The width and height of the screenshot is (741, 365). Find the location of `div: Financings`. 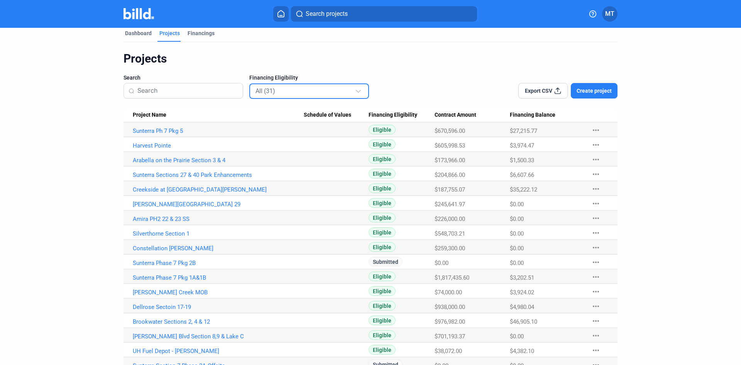

div: Financings is located at coordinates (201, 33).